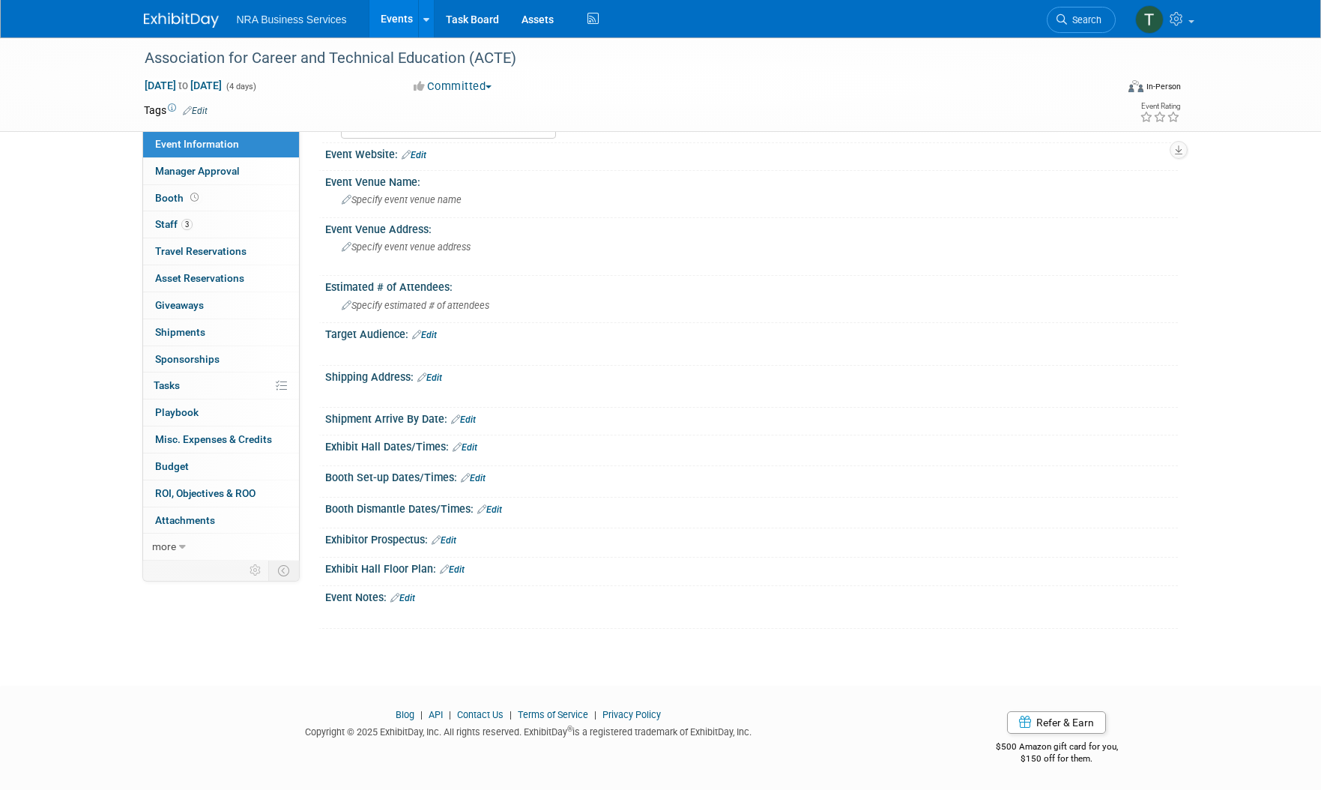 The width and height of the screenshot is (1321, 790). Describe the element at coordinates (221, 546) in the screenshot. I see `a: more` at that location.